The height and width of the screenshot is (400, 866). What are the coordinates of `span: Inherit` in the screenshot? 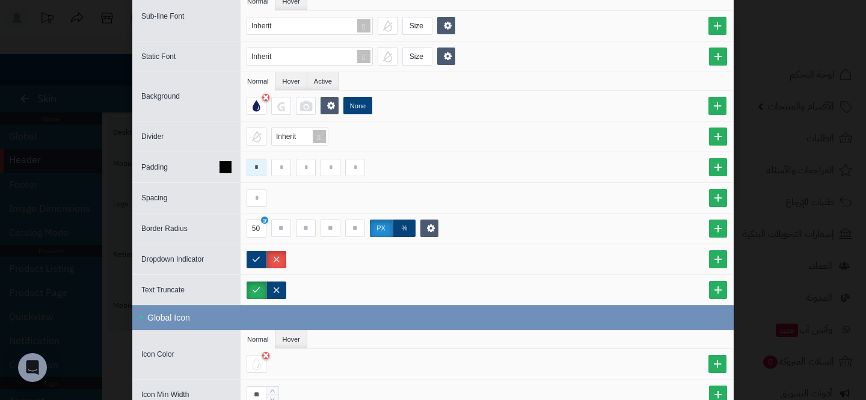 It's located at (286, 136).